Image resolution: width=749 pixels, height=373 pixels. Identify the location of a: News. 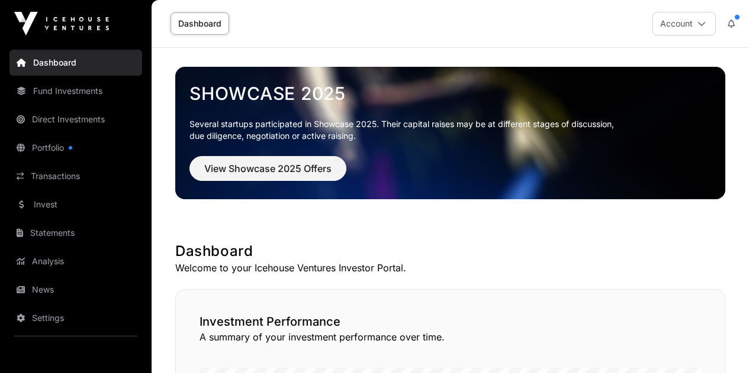
(76, 290).